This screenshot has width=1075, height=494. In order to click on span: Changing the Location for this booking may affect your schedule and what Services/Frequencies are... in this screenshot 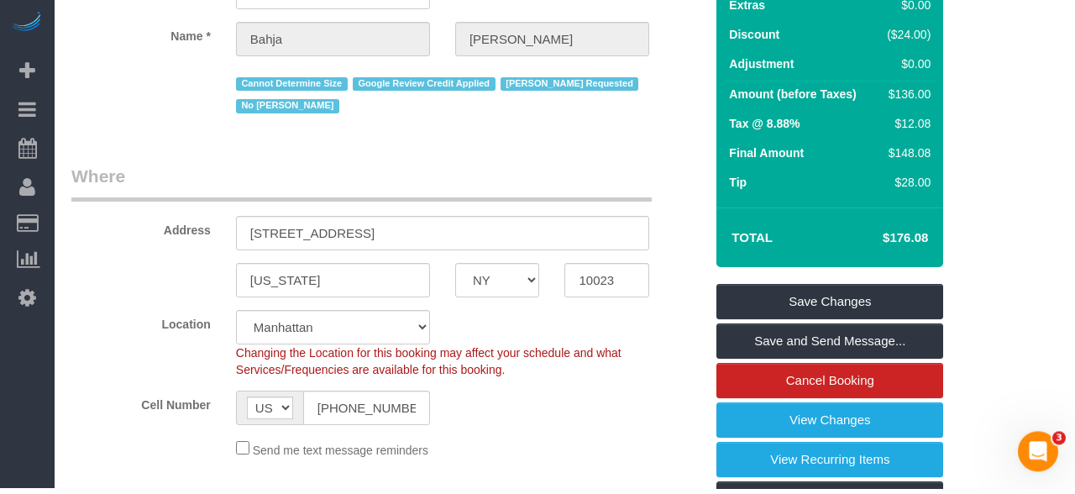, I will do `click(428, 367)`.